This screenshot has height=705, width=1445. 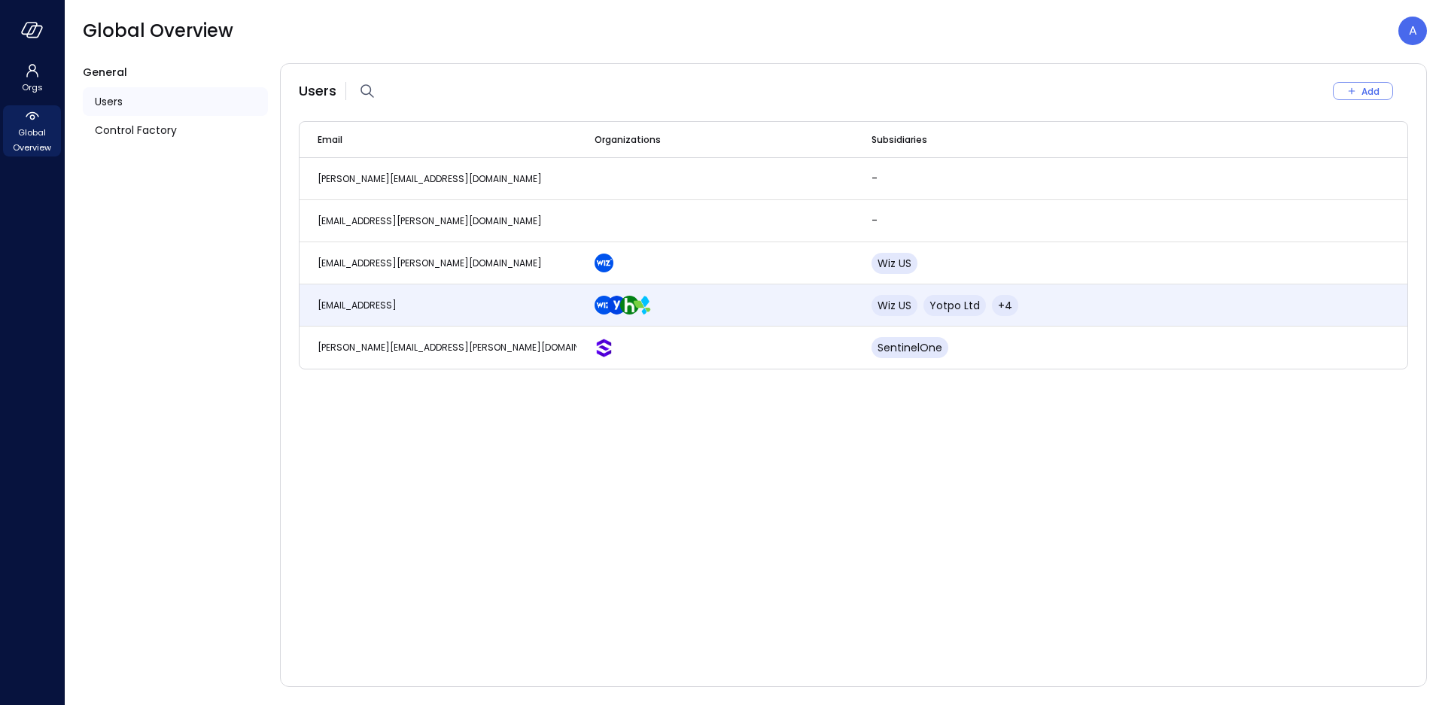 I want to click on div: Add, so click(x=1371, y=91).